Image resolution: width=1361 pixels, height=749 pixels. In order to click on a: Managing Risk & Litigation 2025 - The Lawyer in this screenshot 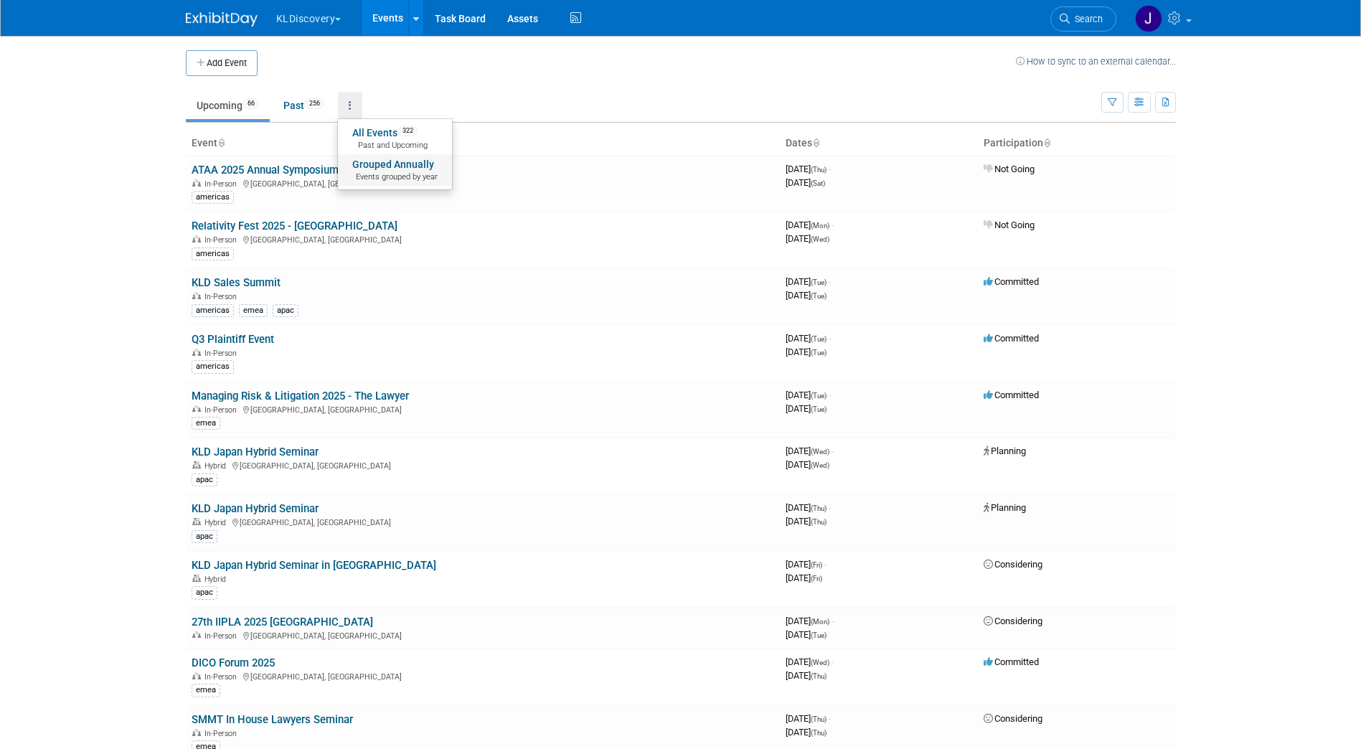, I will do `click(300, 396)`.